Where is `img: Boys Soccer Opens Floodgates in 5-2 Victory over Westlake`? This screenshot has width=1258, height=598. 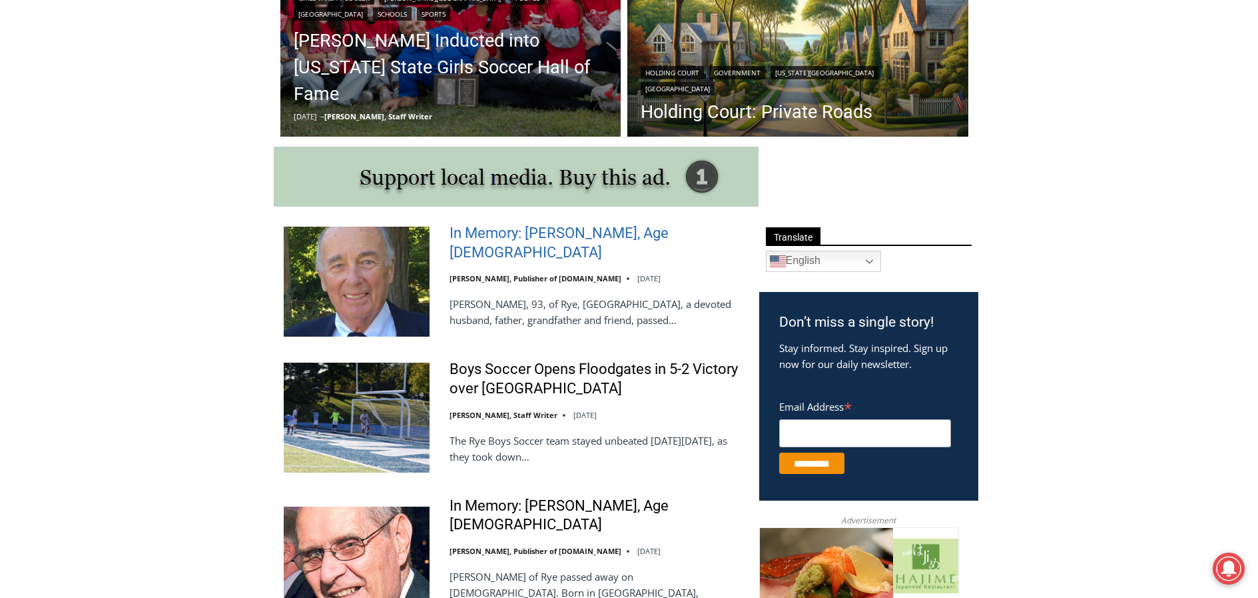
img: Boys Soccer Opens Floodgates in 5-2 Victory over Westlake is located at coordinates (356, 417).